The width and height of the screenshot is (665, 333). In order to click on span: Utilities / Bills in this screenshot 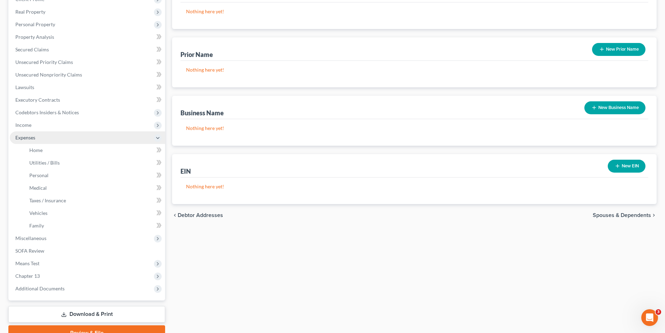, I will do `click(44, 162)`.